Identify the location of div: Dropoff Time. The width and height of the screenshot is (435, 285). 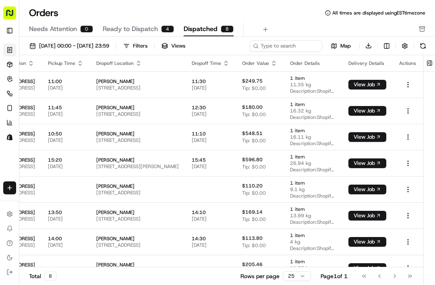
(210, 63).